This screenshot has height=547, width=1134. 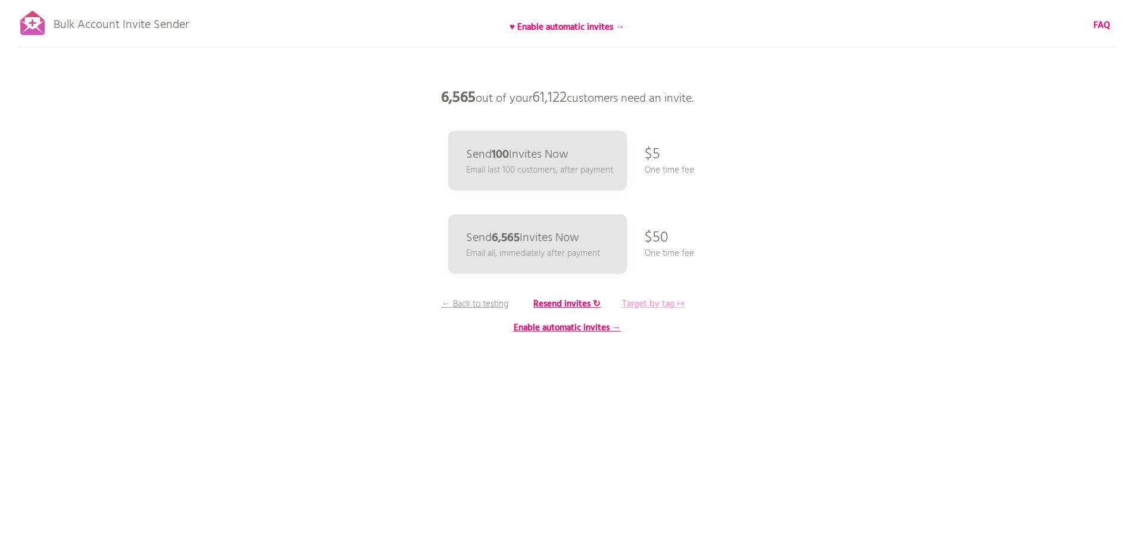 I want to click on a: Send6,565Invites Now Email all, immediately after payment, so click(x=538, y=244).